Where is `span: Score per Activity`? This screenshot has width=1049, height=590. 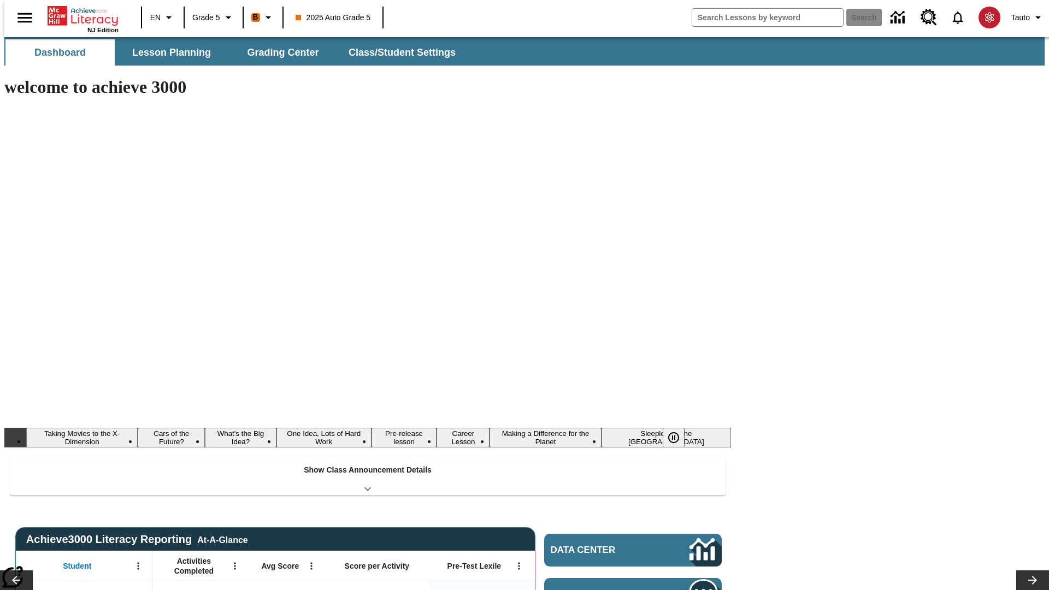
span: Score per Activity is located at coordinates (377, 566).